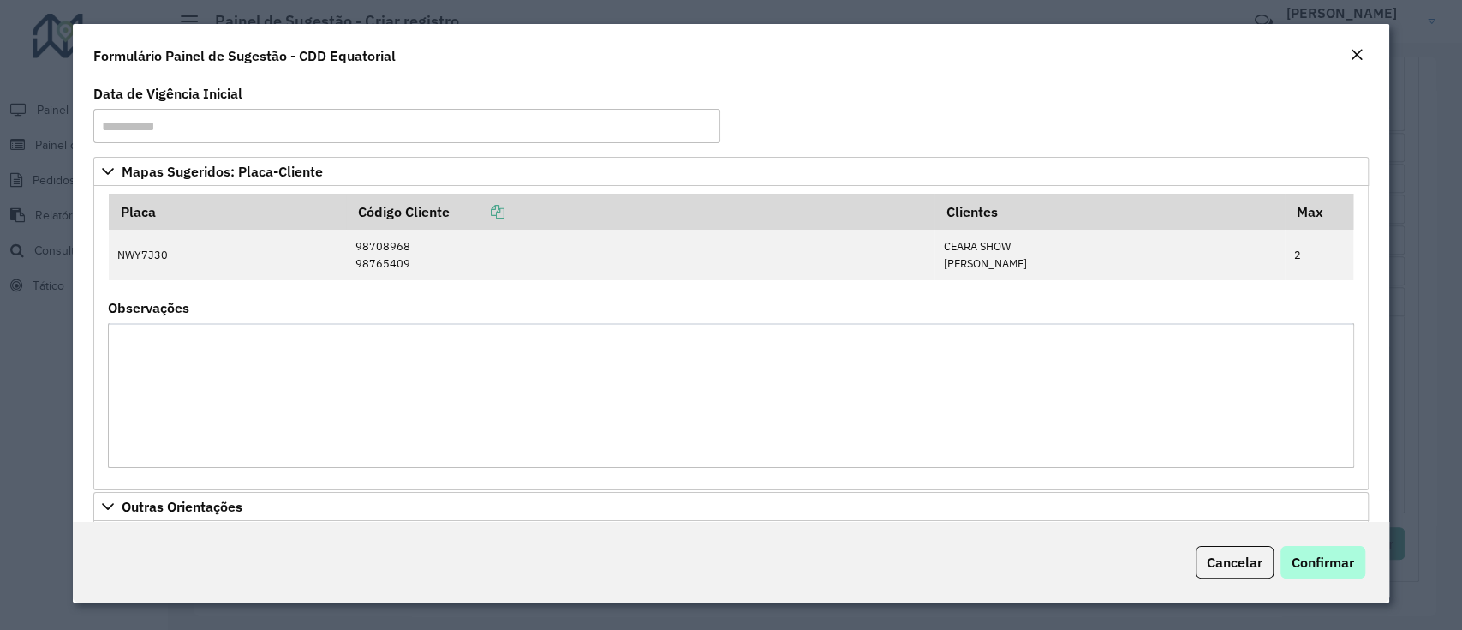 The image size is (1462, 630). Describe the element at coordinates (222, 171) in the screenshot. I see `span: Mapas Sugeridos: Placa-Cliente` at that location.